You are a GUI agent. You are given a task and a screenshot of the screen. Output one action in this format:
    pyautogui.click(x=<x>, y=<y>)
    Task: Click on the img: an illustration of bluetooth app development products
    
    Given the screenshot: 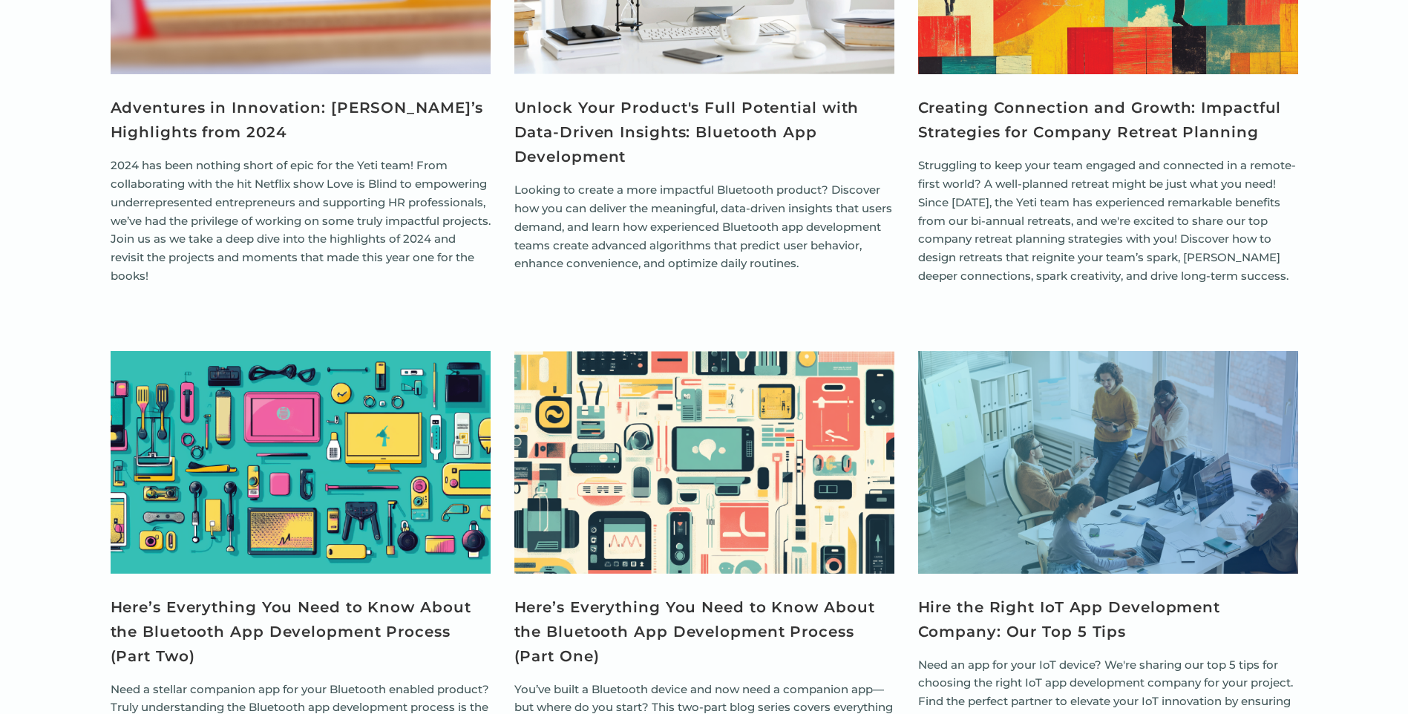 What is the action you would take?
    pyautogui.click(x=301, y=462)
    